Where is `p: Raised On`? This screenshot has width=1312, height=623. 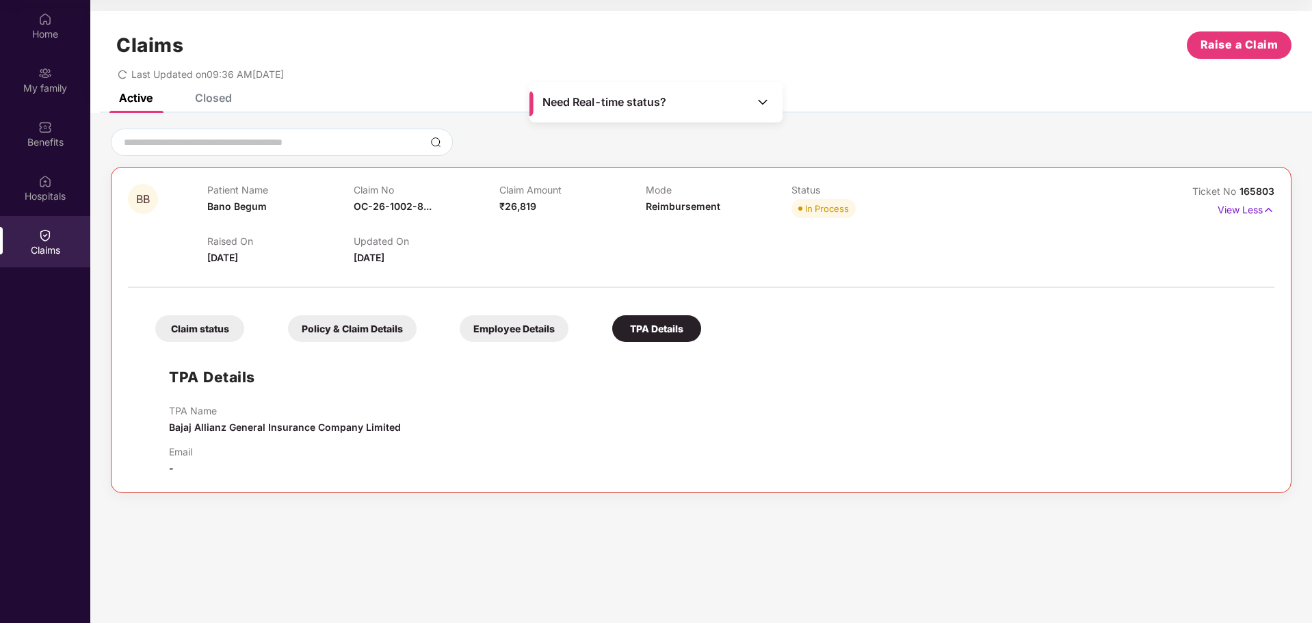 p: Raised On is located at coordinates (280, 241).